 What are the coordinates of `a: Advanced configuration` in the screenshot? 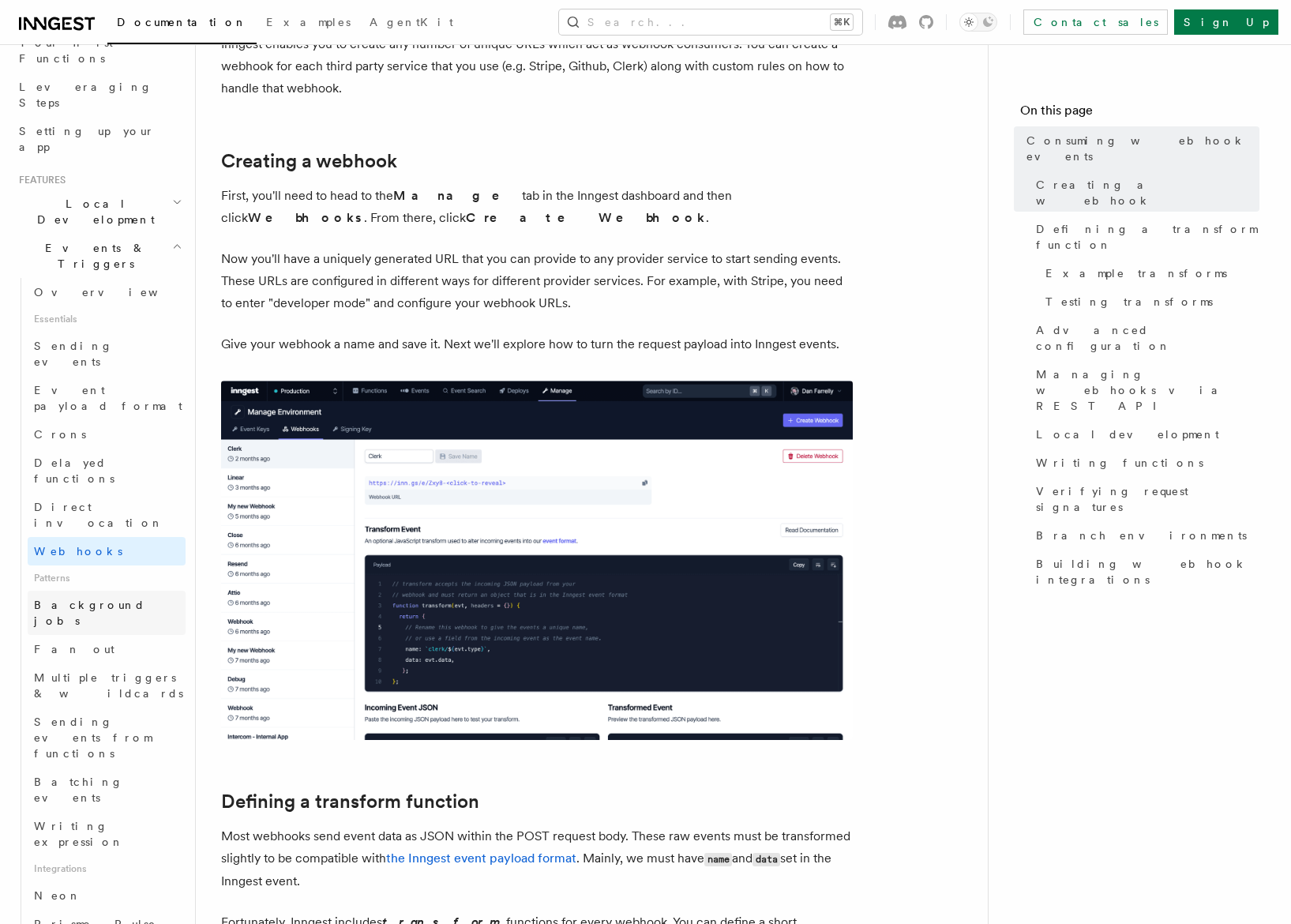 It's located at (1144, 338).